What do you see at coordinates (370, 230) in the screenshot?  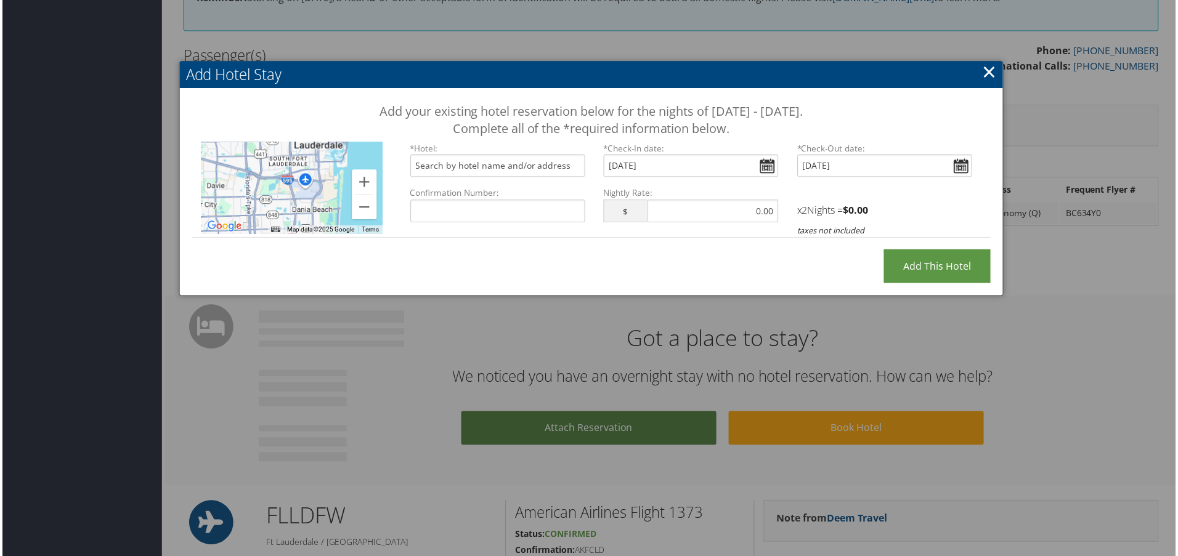 I see `a: Terms (opens in new tab)` at bounding box center [370, 230].